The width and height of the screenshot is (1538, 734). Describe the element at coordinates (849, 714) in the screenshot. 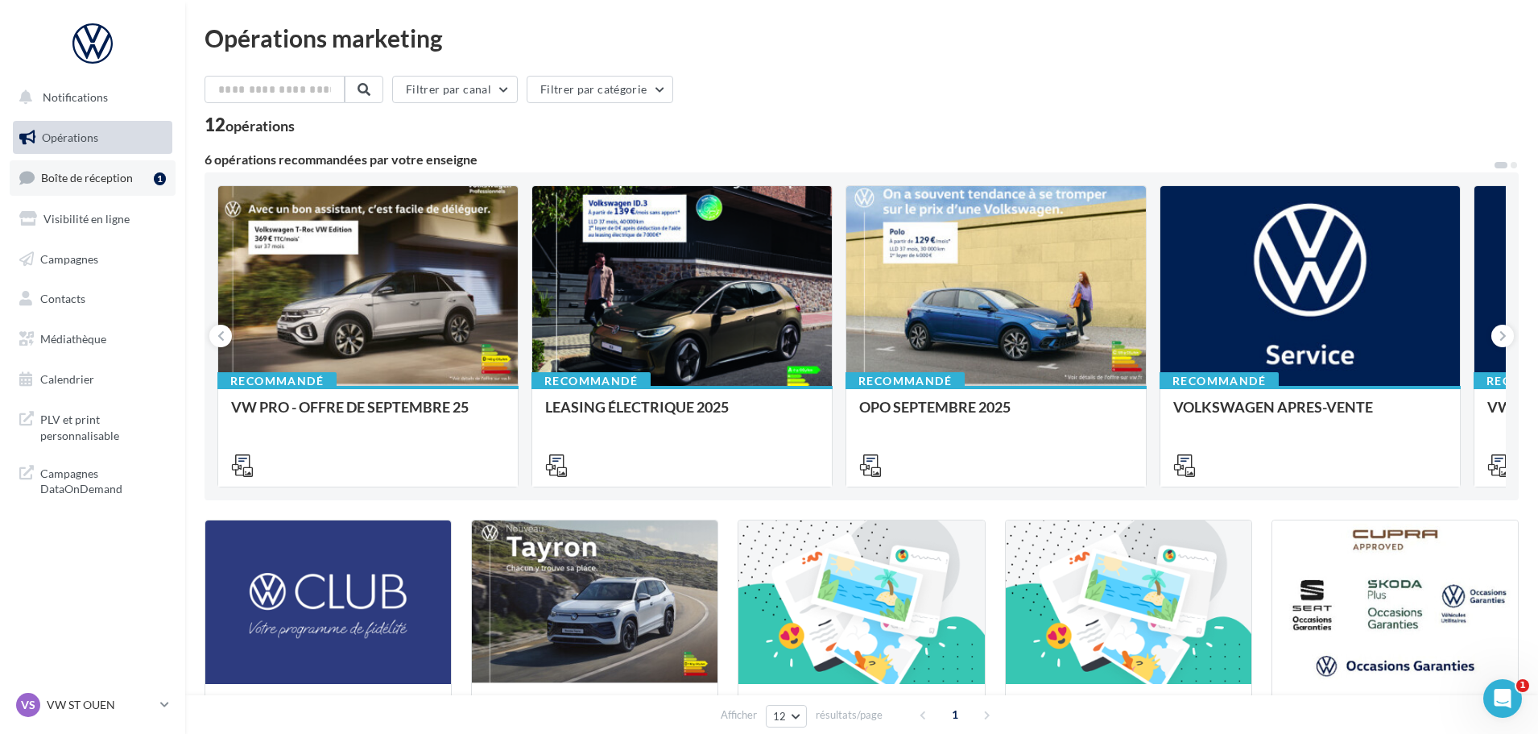

I see `span: résultats/page` at that location.